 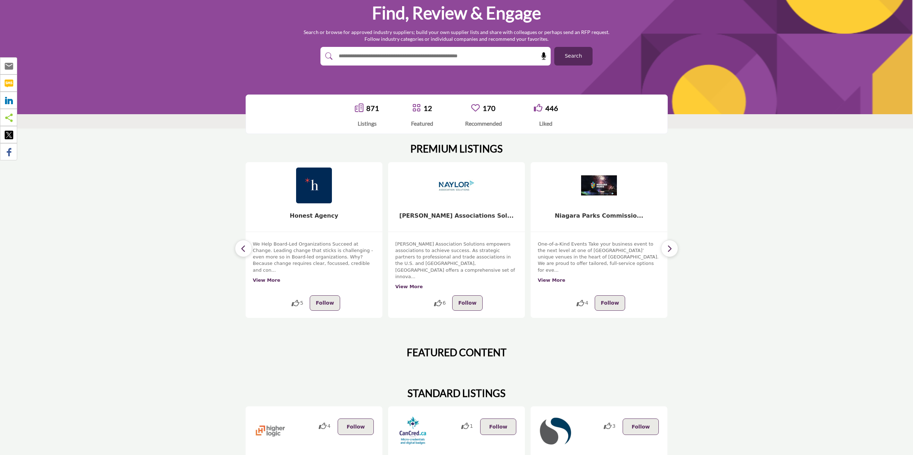 I want to click on a: Go to Recommended, so click(x=476, y=108).